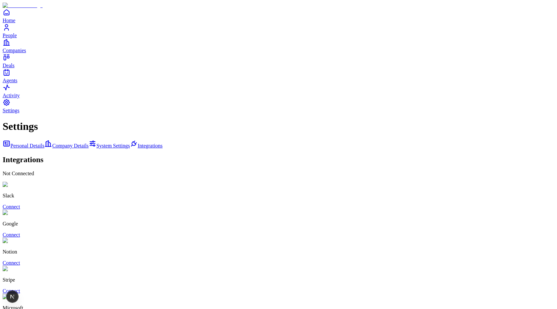 Image resolution: width=557 pixels, height=309 pixels. I want to click on span: Settings, so click(11, 110).